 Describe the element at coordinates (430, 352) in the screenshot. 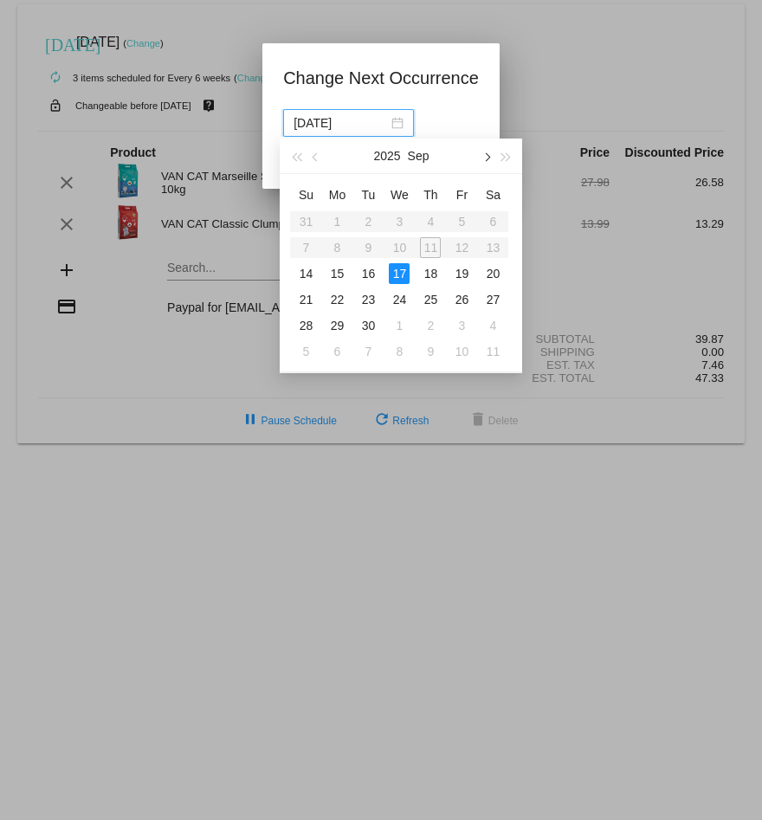

I see `div: 9` at that location.